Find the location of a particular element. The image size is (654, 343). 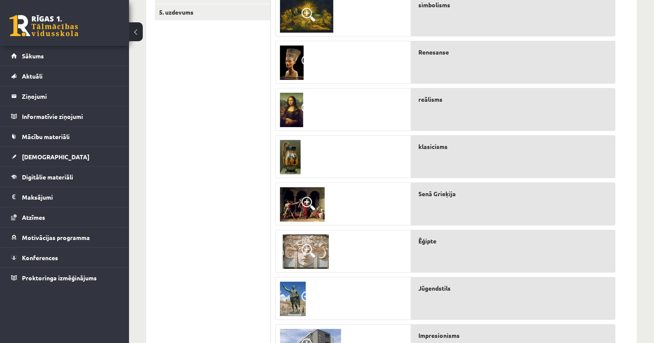

legend: Maksājumi is located at coordinates (70, 197).